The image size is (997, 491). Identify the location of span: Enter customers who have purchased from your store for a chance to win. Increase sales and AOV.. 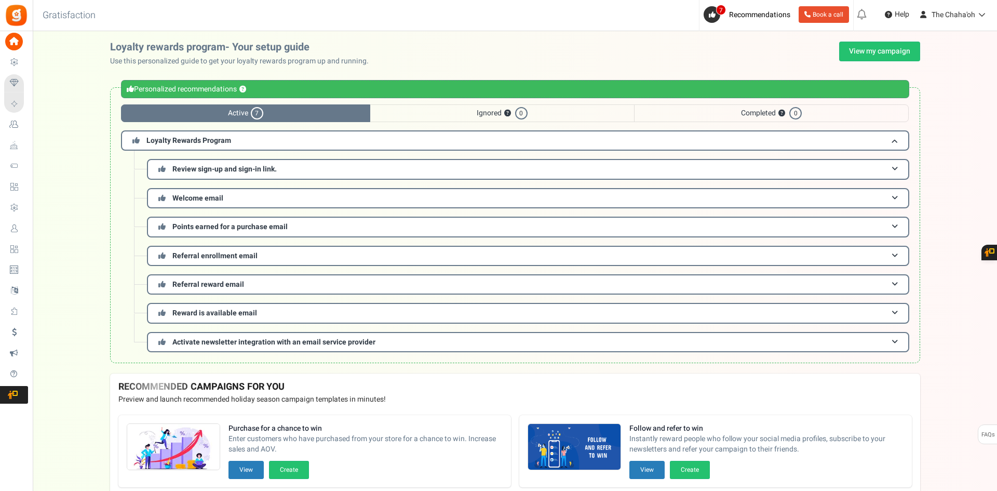
(365, 444).